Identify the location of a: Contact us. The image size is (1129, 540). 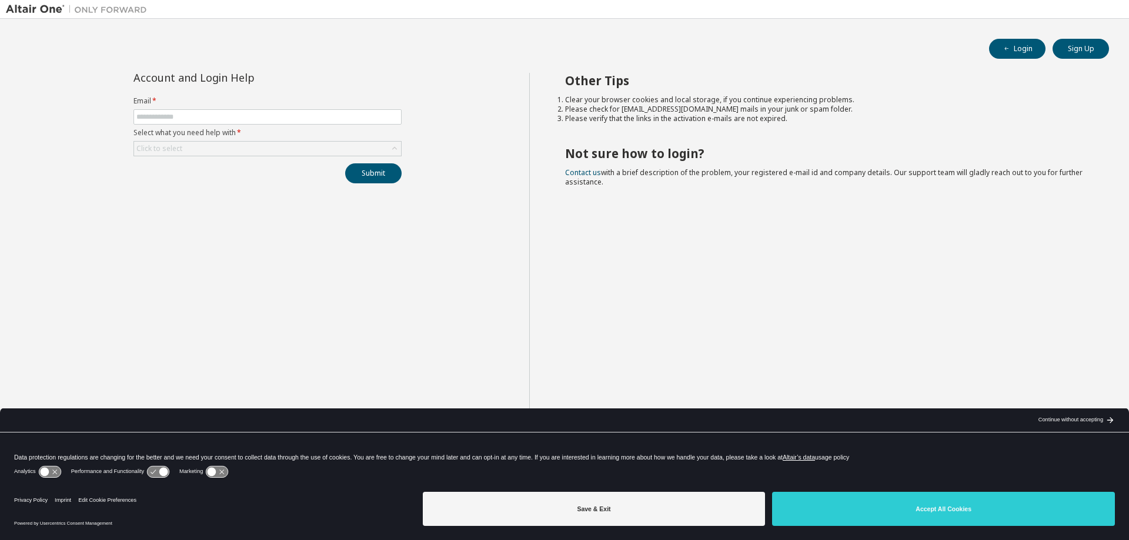
(583, 172).